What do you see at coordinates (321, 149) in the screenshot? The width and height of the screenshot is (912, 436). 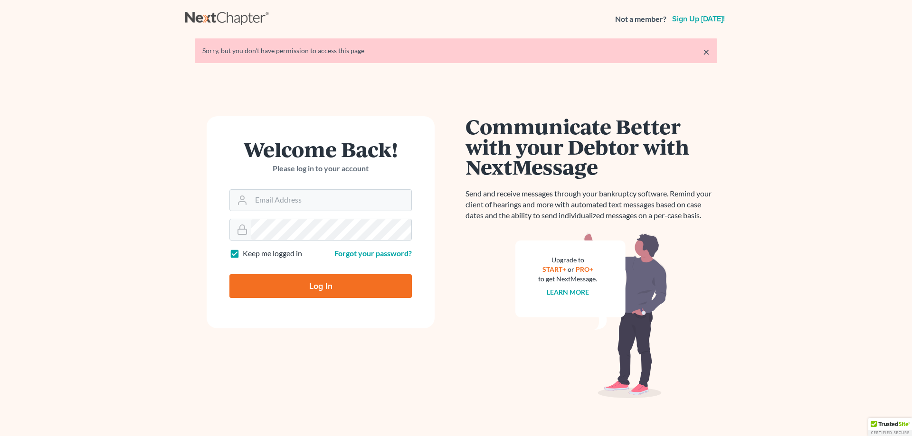 I see `h1: Welcome Back!` at bounding box center [321, 149].